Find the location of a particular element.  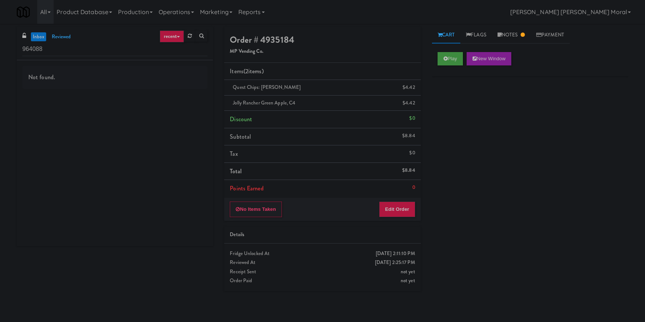

a: Payment is located at coordinates (550, 35).